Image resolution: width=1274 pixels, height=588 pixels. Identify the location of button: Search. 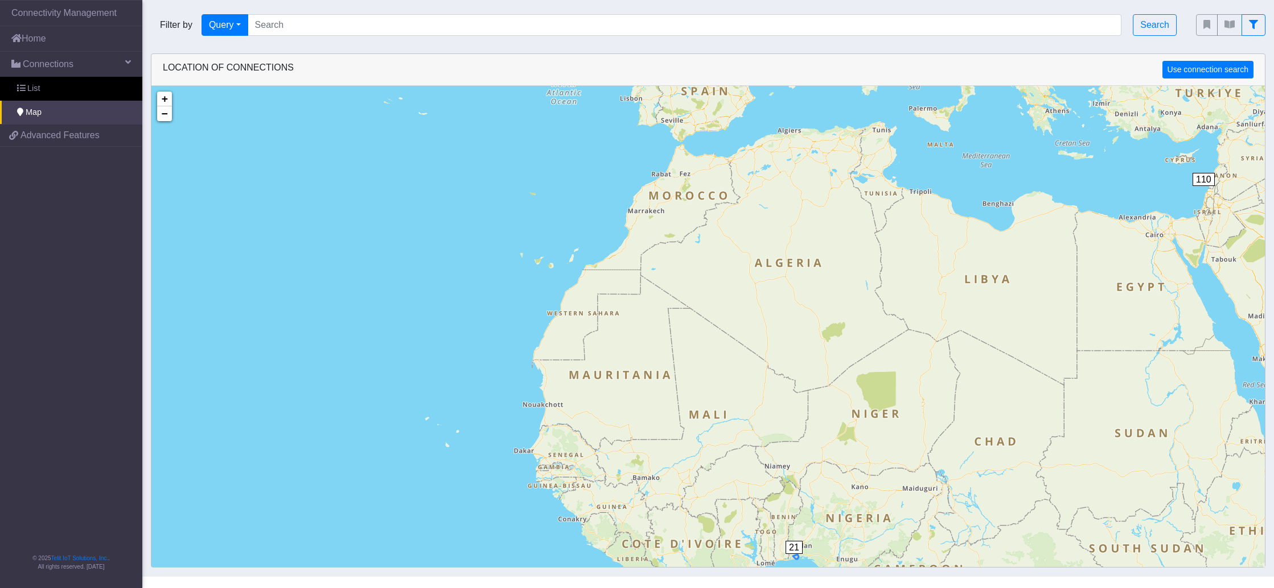
(1154, 25).